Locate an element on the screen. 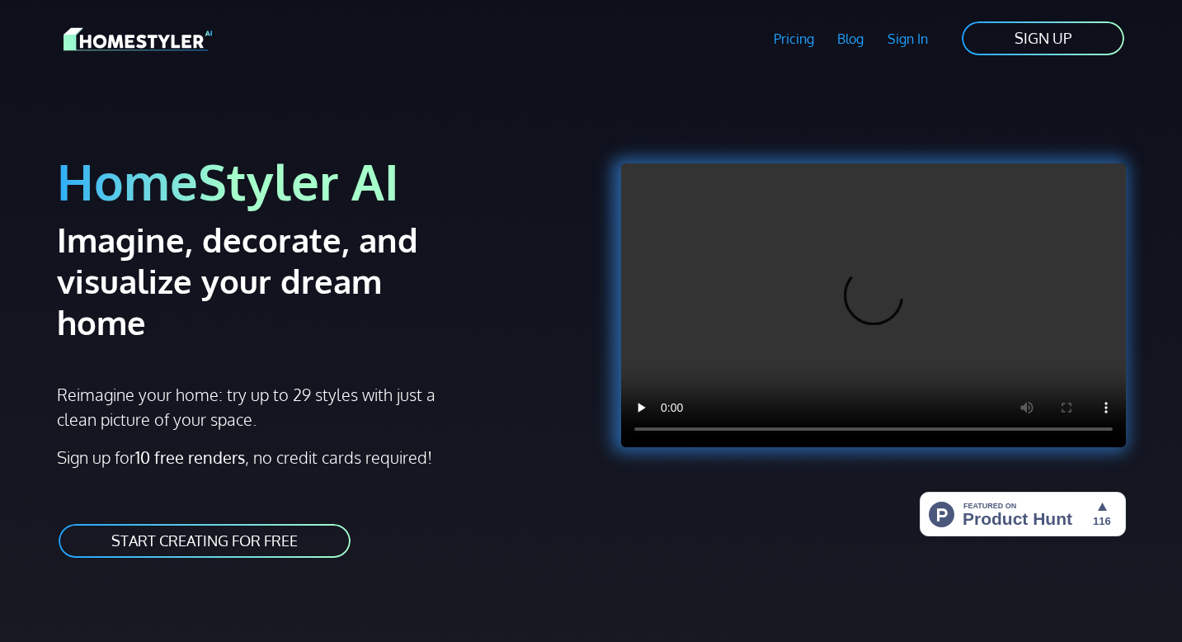  p: Reimagine your home: try up to 29 styles with just a clean picture of your space. is located at coordinates (253, 407).